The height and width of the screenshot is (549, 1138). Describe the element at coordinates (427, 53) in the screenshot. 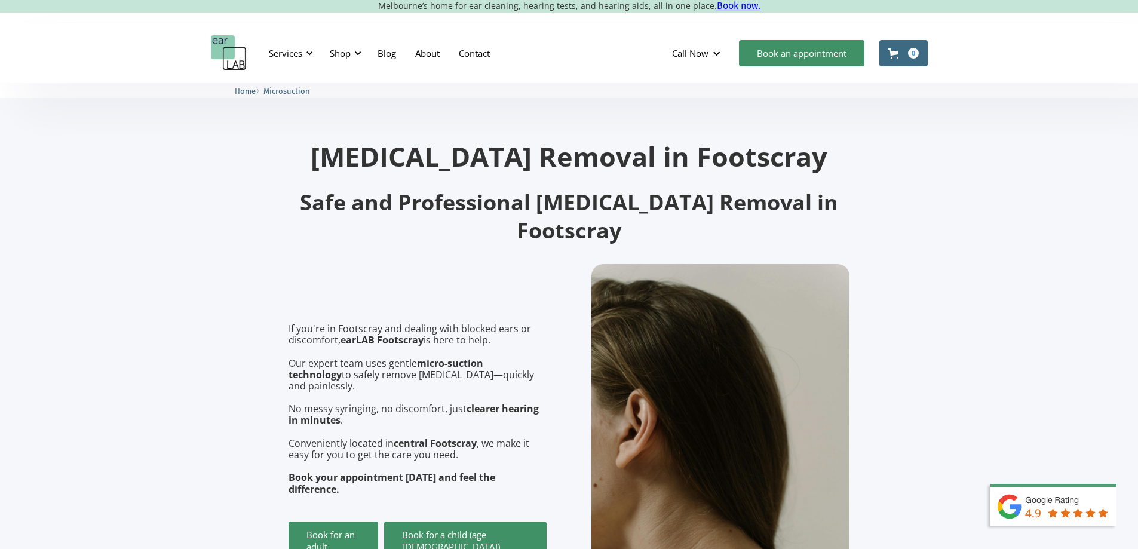

I see `a: About` at that location.